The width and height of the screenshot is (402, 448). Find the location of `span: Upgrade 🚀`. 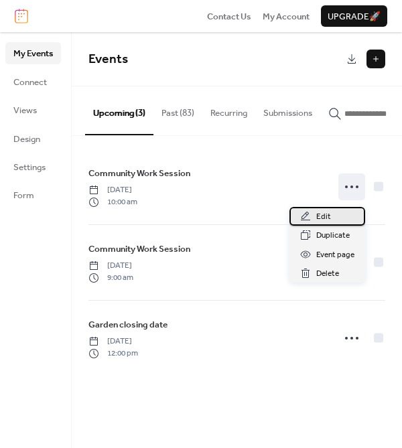

span: Upgrade 🚀 is located at coordinates (354, 17).